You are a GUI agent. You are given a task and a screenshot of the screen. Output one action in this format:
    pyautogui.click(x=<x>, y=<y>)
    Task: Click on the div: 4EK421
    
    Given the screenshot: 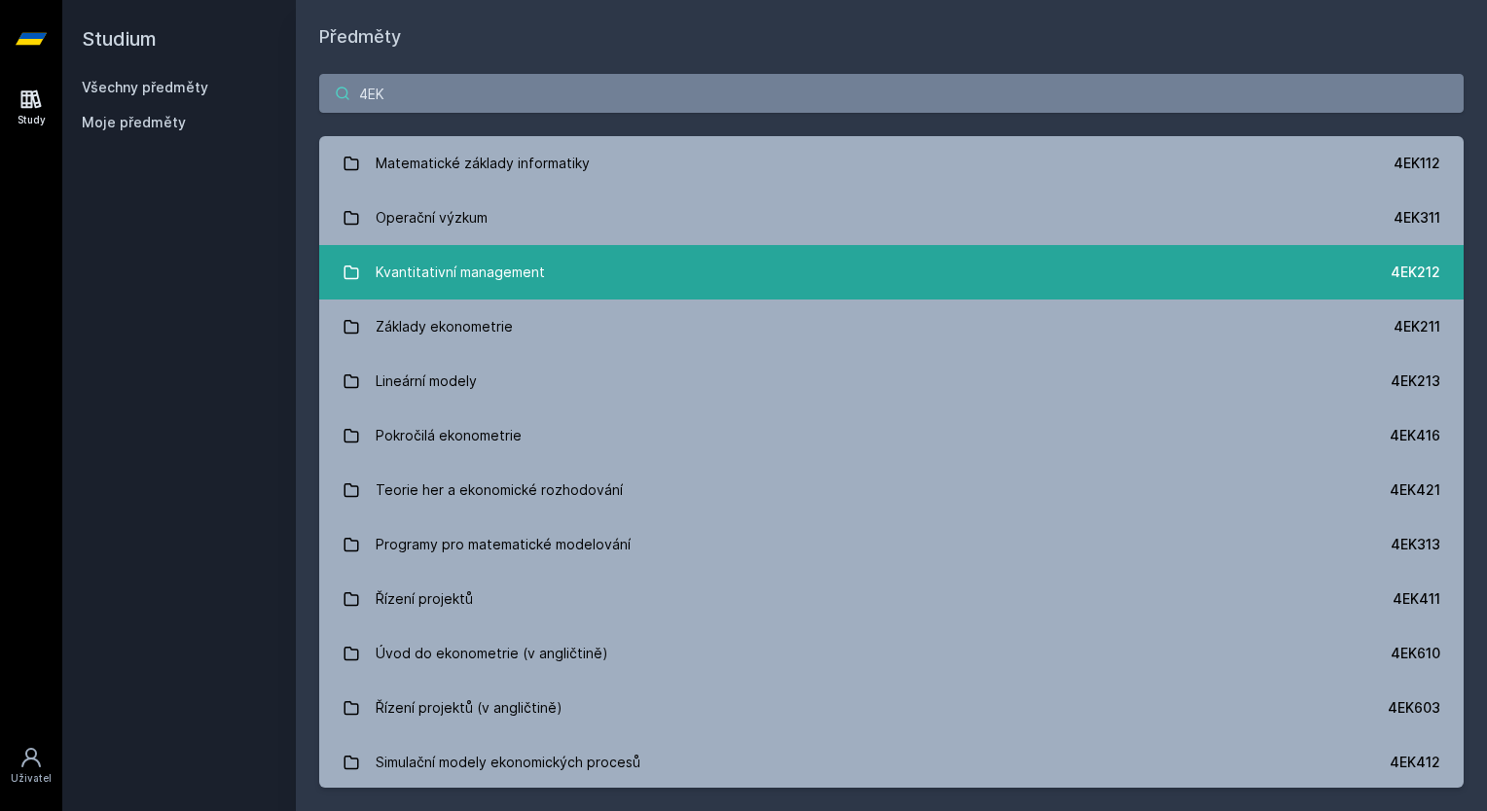 What is the action you would take?
    pyautogui.click(x=1415, y=490)
    